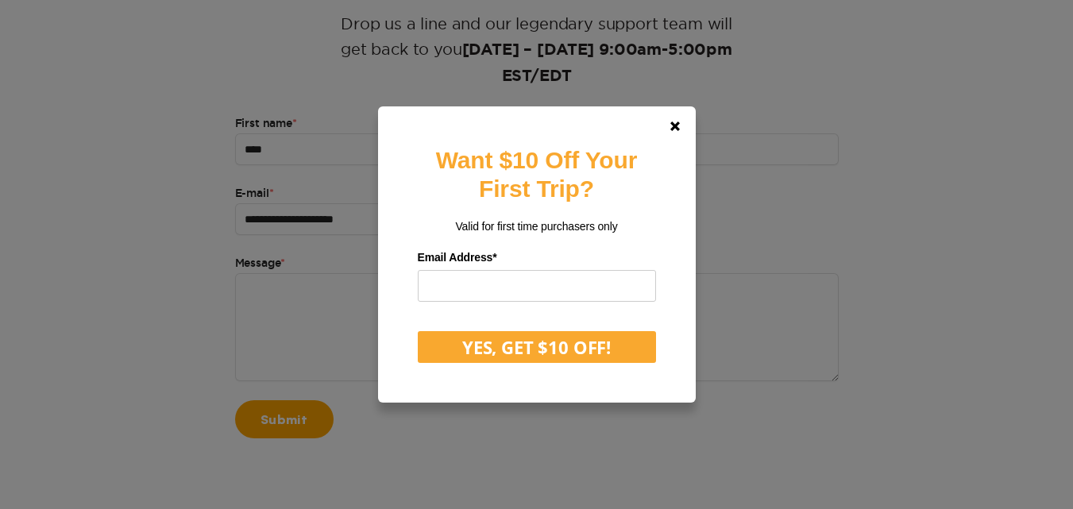 Image resolution: width=1073 pixels, height=509 pixels. What do you see at coordinates (675, 126) in the screenshot?
I see `a: Close` at bounding box center [675, 126].